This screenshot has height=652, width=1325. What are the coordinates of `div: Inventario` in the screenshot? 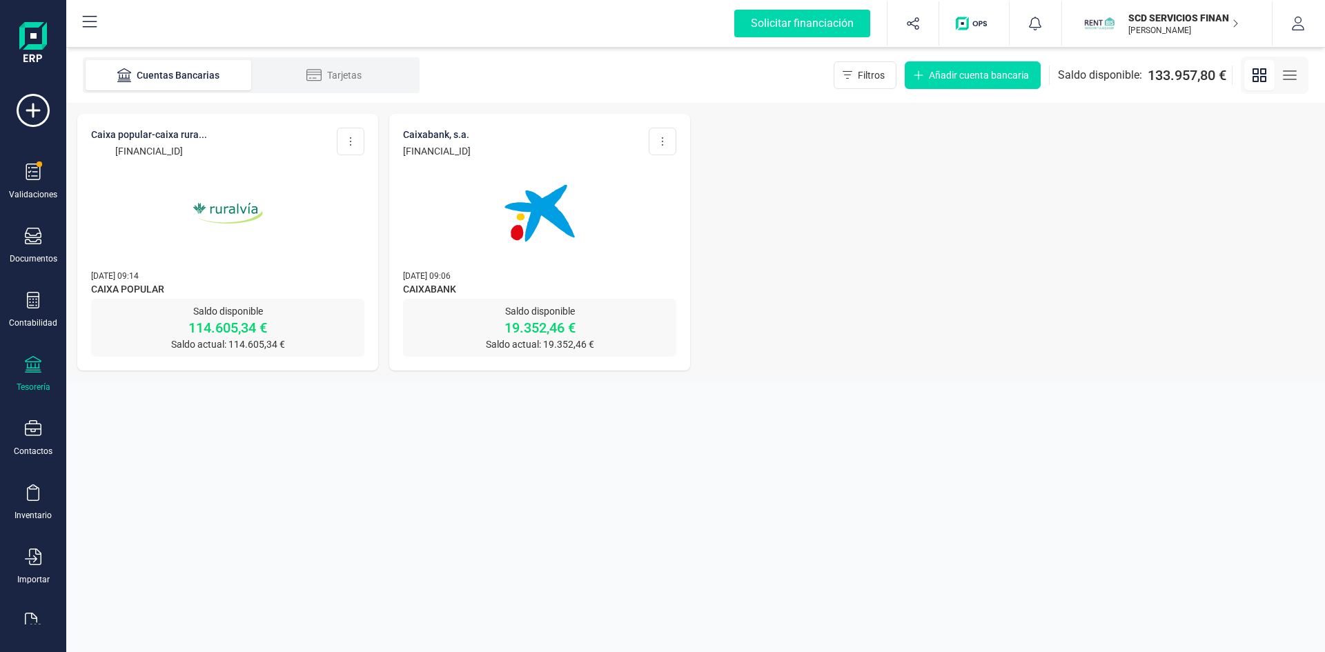 It's located at (33, 516).